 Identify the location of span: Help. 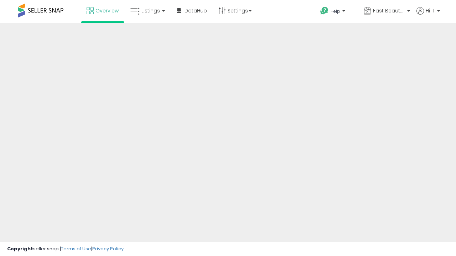
(335, 11).